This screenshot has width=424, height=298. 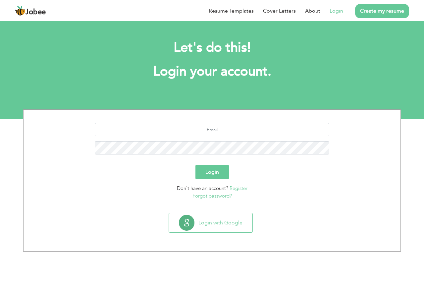 I want to click on h1: Login your account., so click(x=212, y=71).